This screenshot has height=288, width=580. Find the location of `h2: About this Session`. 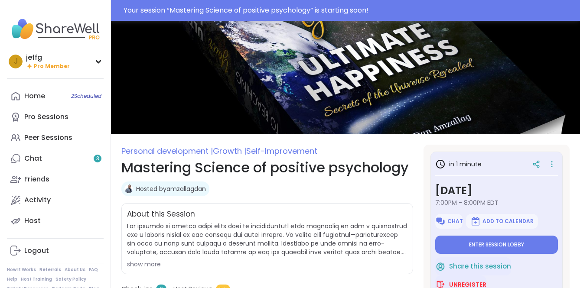

h2: About this Session is located at coordinates (161, 214).